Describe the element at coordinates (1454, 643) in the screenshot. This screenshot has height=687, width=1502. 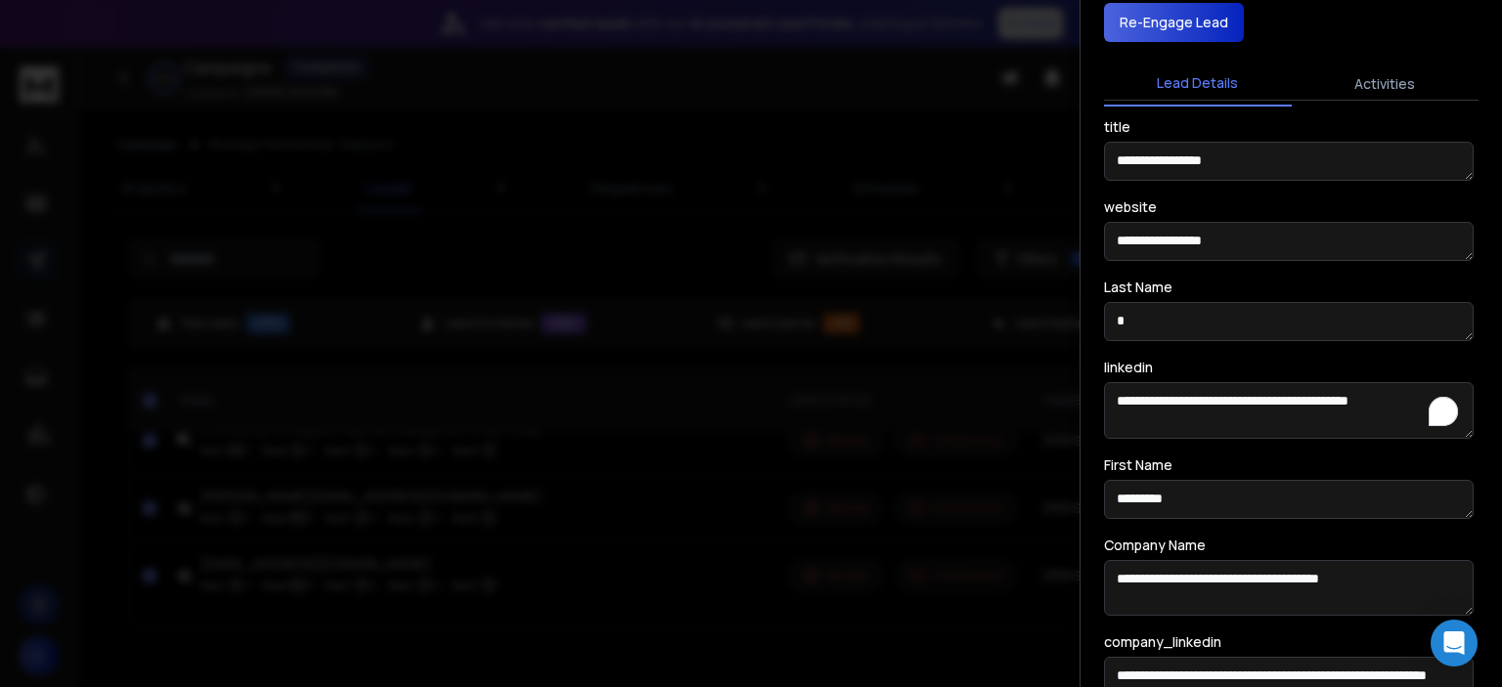
I see `div: Open Intercom Messenger` at that location.